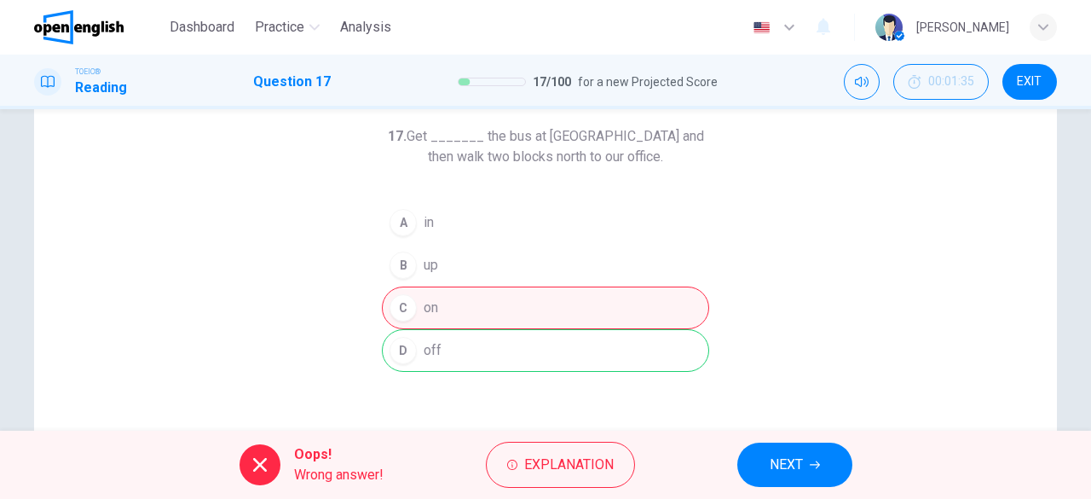 The image size is (1091, 499). I want to click on div: Mute, so click(862, 82).